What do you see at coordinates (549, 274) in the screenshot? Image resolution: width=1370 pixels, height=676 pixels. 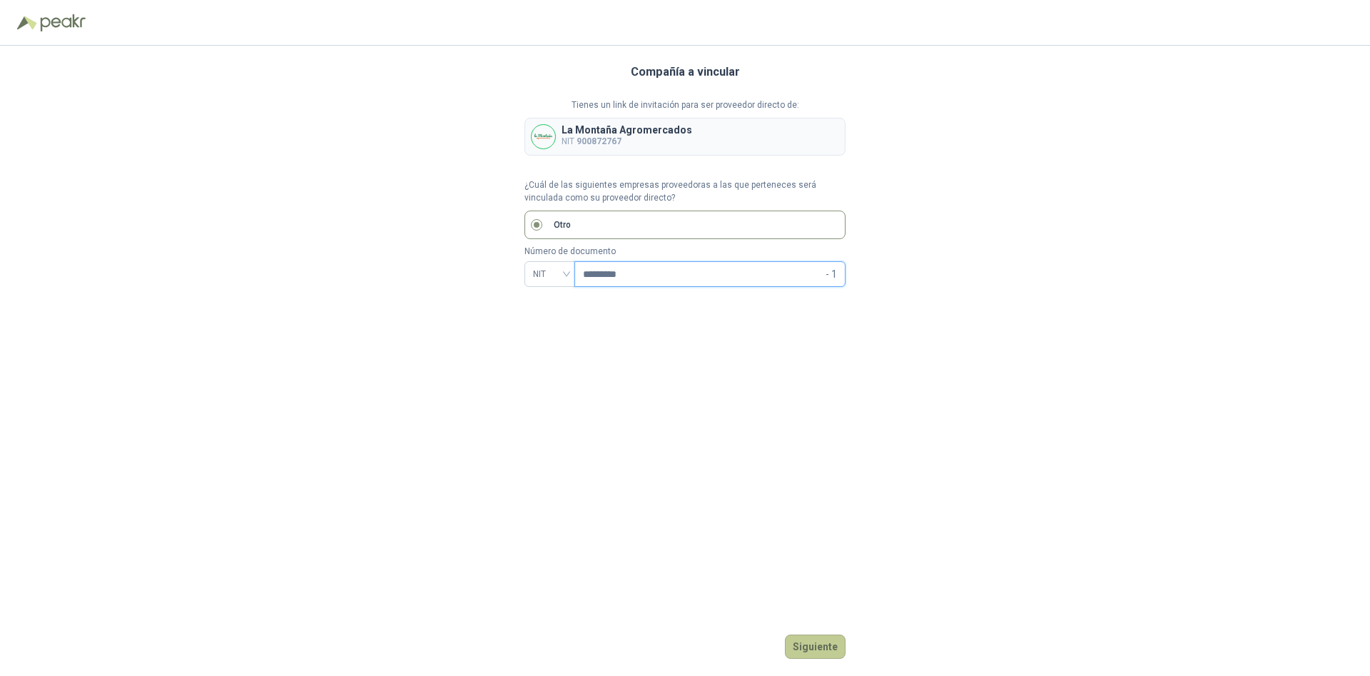 I see `span: NIT` at bounding box center [549, 274].